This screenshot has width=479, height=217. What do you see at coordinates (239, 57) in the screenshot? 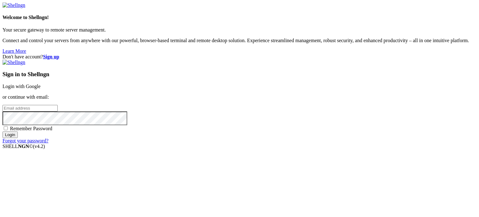
I see `div: Don't have account?` at bounding box center [239, 57].